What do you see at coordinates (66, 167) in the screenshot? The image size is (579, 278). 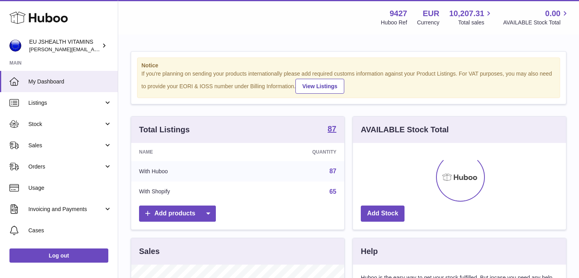 I see `span: Orders` at bounding box center [66, 167].